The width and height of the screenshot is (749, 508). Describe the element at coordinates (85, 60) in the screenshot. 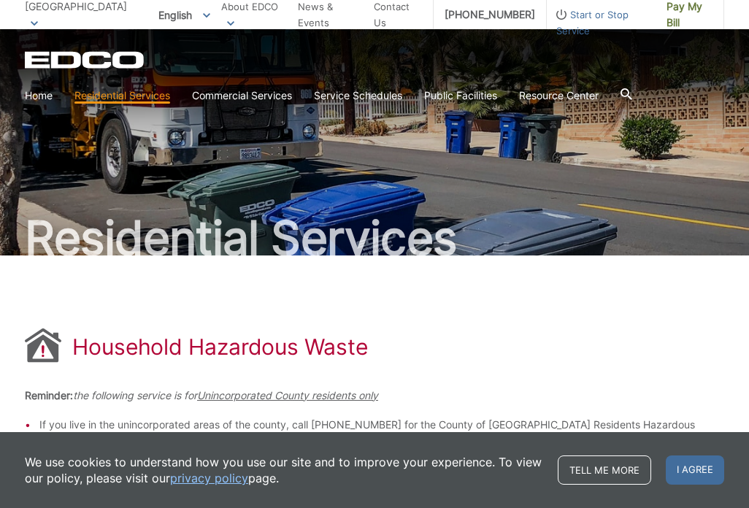

I see `a: EDCD logo. Return to the homepage.` at that location.